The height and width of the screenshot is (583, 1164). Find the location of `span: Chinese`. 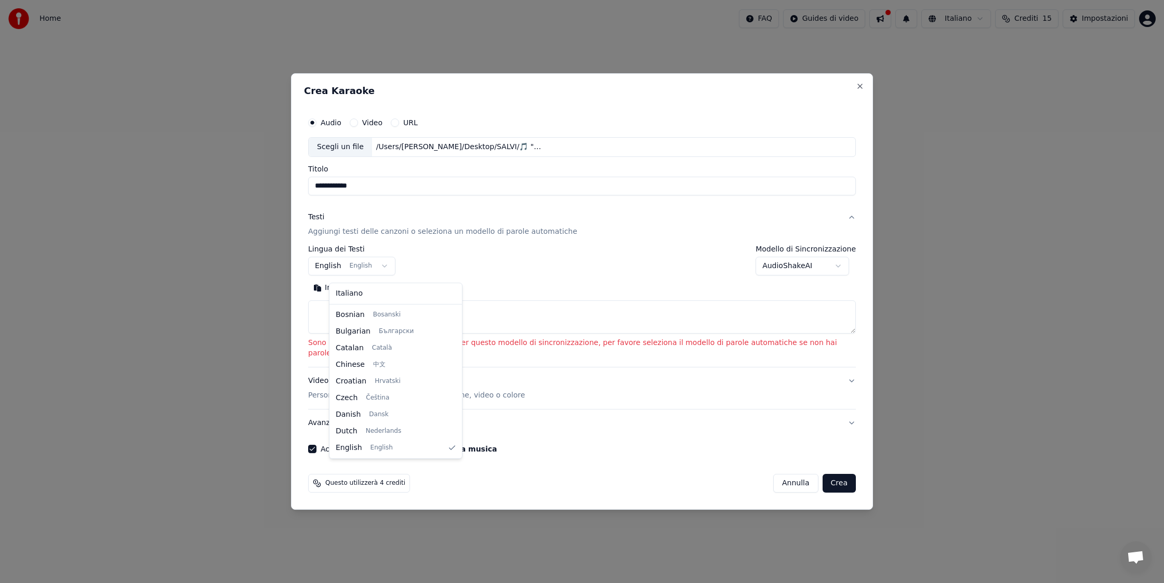

span: Chinese is located at coordinates (350, 365).